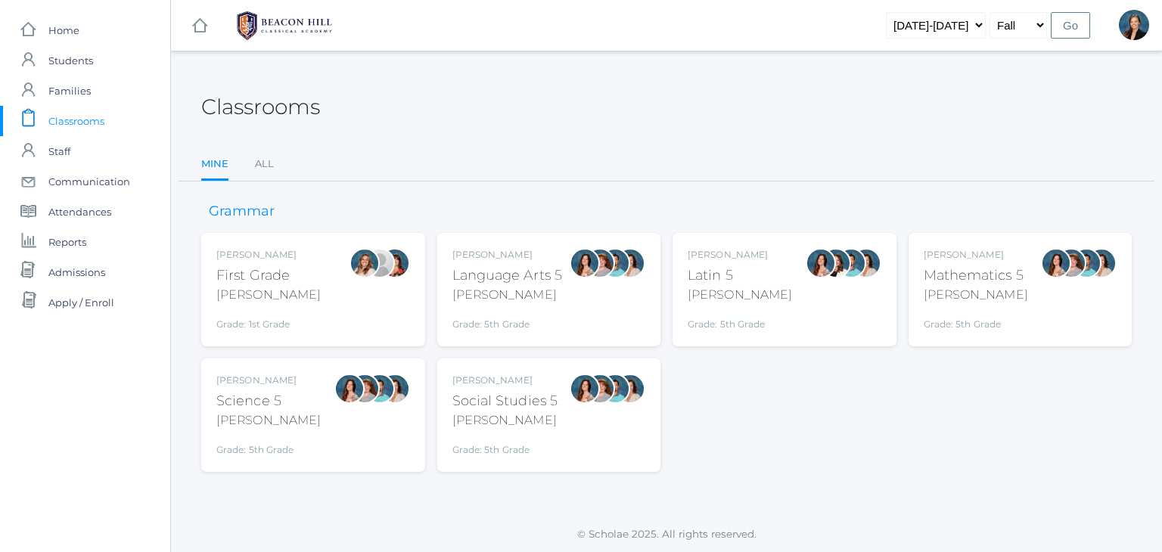 This screenshot has width=1162, height=552. Describe the element at coordinates (241, 212) in the screenshot. I see `h3: Grammar` at that location.